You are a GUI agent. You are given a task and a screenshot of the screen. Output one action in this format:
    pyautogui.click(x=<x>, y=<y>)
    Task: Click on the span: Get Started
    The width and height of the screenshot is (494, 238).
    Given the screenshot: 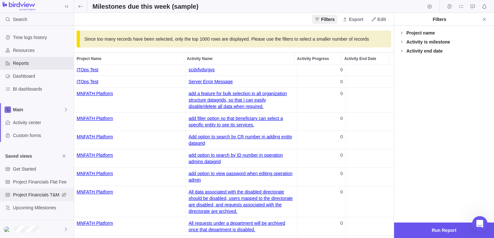 What is the action you would take?
    pyautogui.click(x=42, y=169)
    